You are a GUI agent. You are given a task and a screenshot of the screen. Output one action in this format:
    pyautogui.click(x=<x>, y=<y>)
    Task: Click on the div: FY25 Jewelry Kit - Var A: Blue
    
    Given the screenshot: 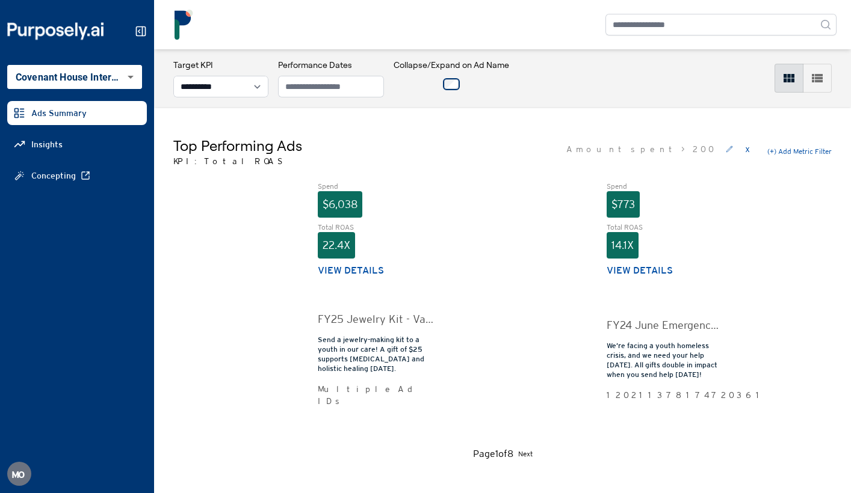 What is the action you would take?
    pyautogui.click(x=375, y=320)
    